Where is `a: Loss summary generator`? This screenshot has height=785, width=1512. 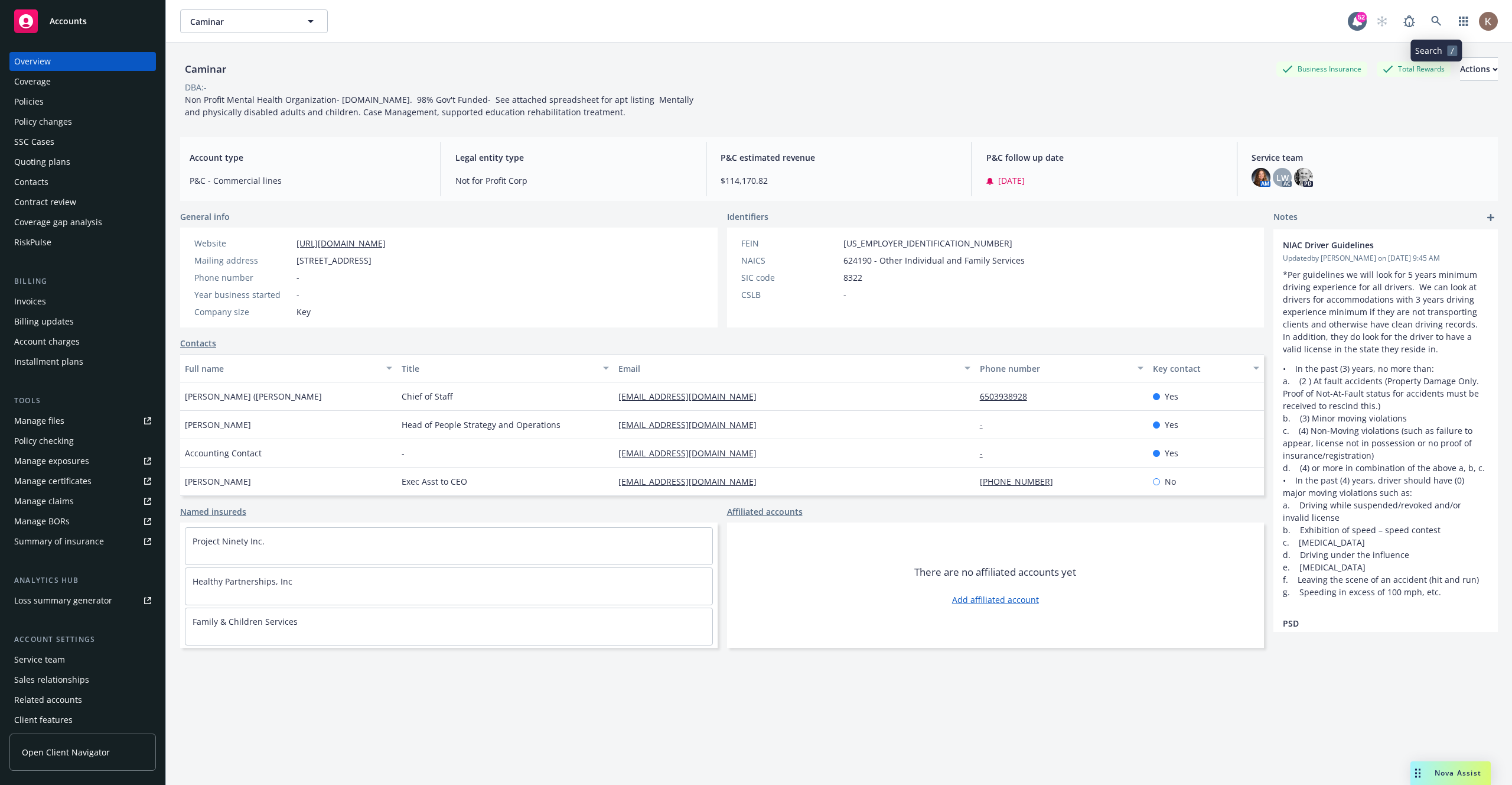 a: Loss summary generator is located at coordinates (83, 600).